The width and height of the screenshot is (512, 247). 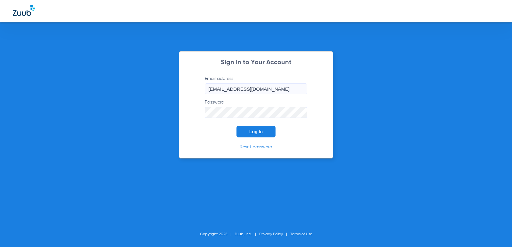 What do you see at coordinates (496, 232) in the screenshot?
I see `div: Chat Widget` at bounding box center [496, 232].